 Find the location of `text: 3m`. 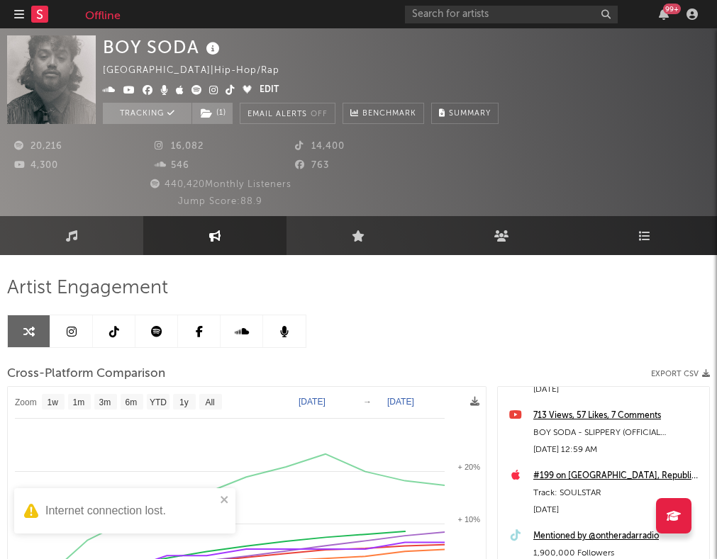

text: 3m is located at coordinates (105, 403).